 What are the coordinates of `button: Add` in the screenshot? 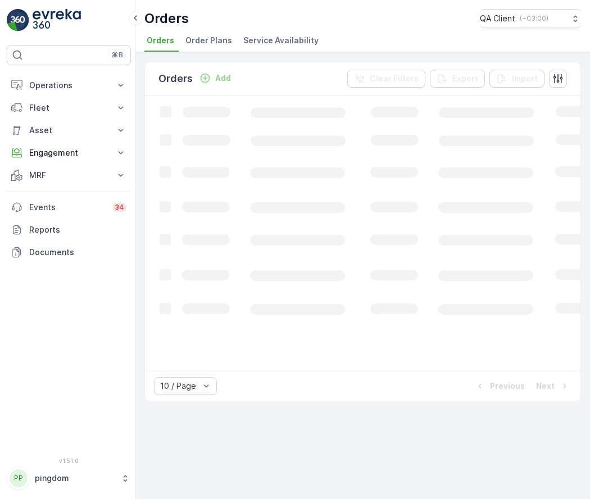 It's located at (215, 78).